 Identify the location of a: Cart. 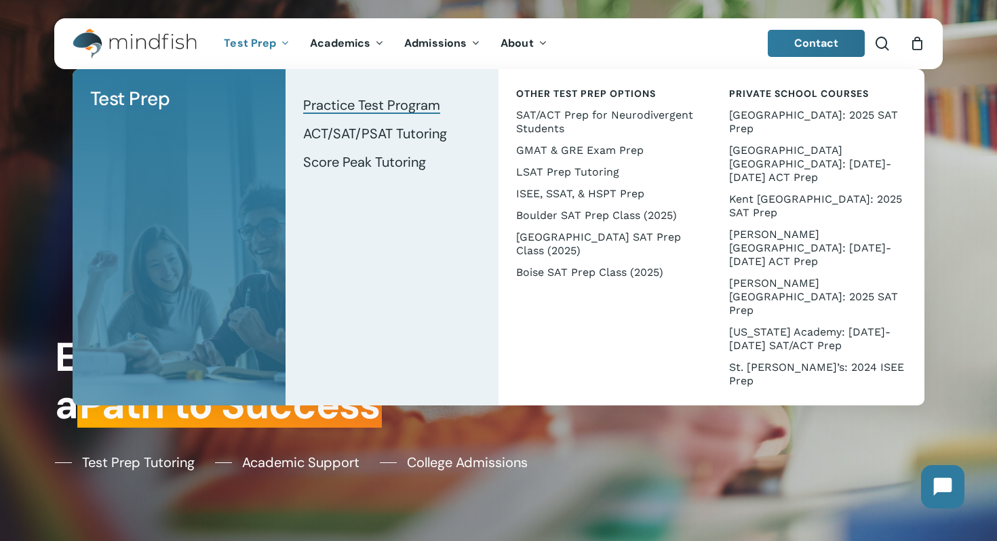
(917, 43).